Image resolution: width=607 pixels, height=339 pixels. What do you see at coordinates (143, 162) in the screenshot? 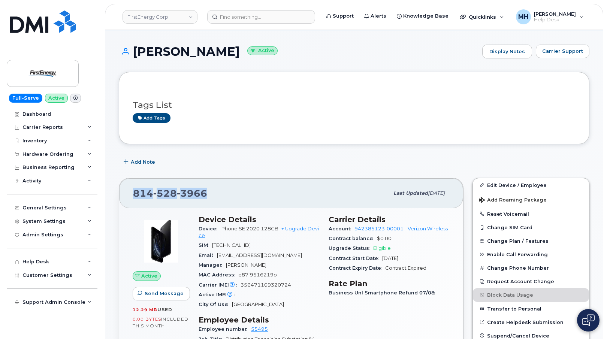
I see `span: Add Note` at bounding box center [143, 162].